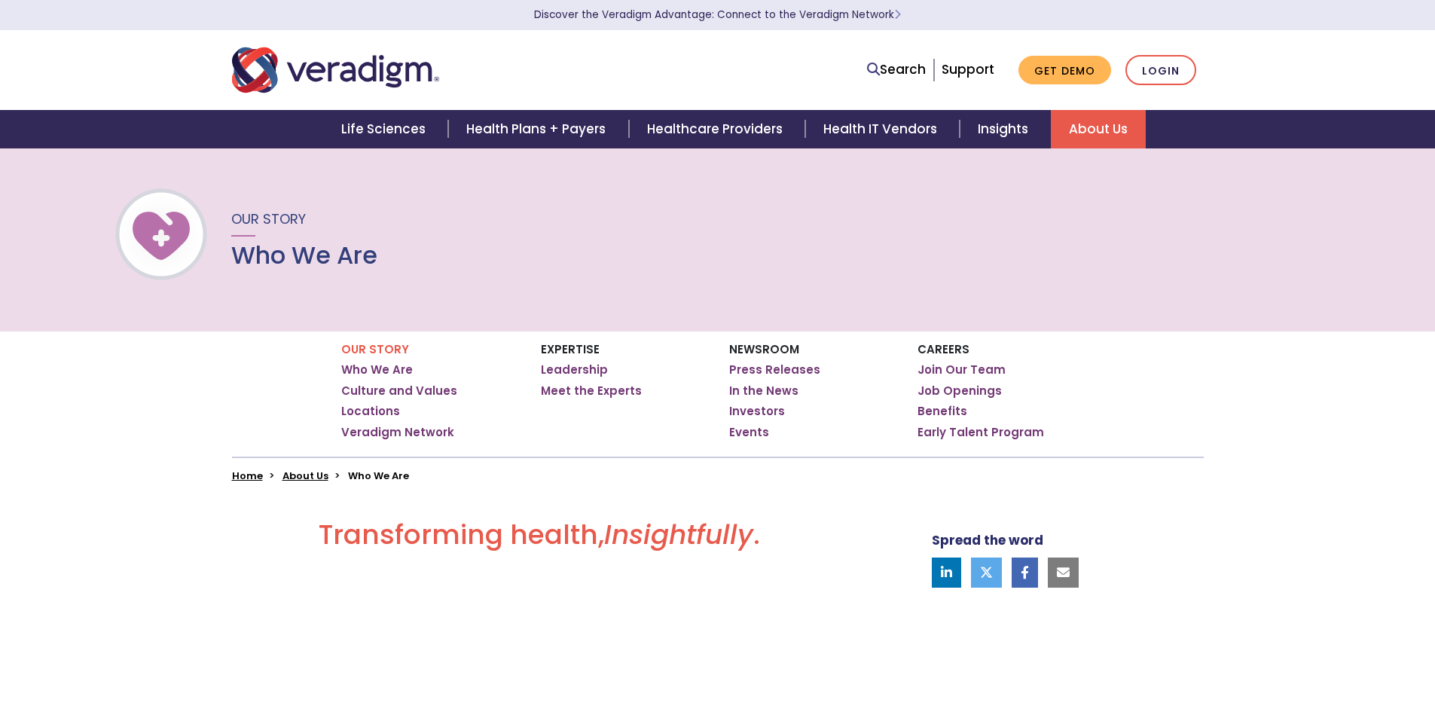 Image resolution: width=1435 pixels, height=712 pixels. I want to click on a: Leadership, so click(574, 370).